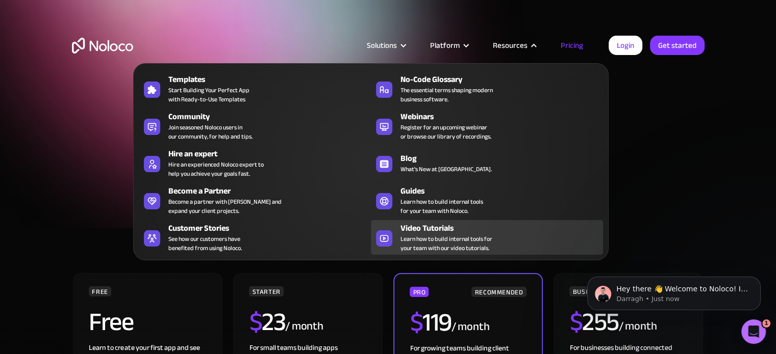  What do you see at coordinates (498, 292) in the screenshot?
I see `div: RECOMMENDED` at bounding box center [498, 292].